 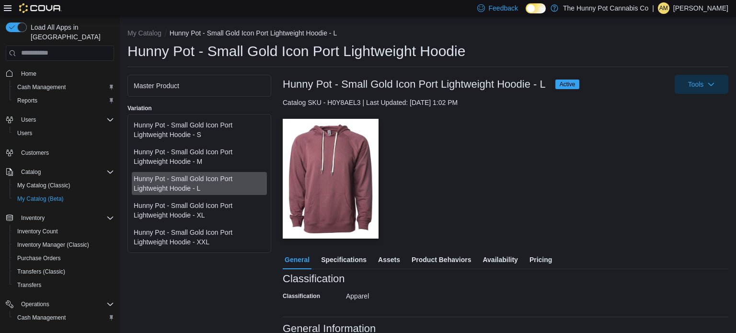 What do you see at coordinates (39, 258) in the screenshot?
I see `a: Purchase Orders` at bounding box center [39, 258].